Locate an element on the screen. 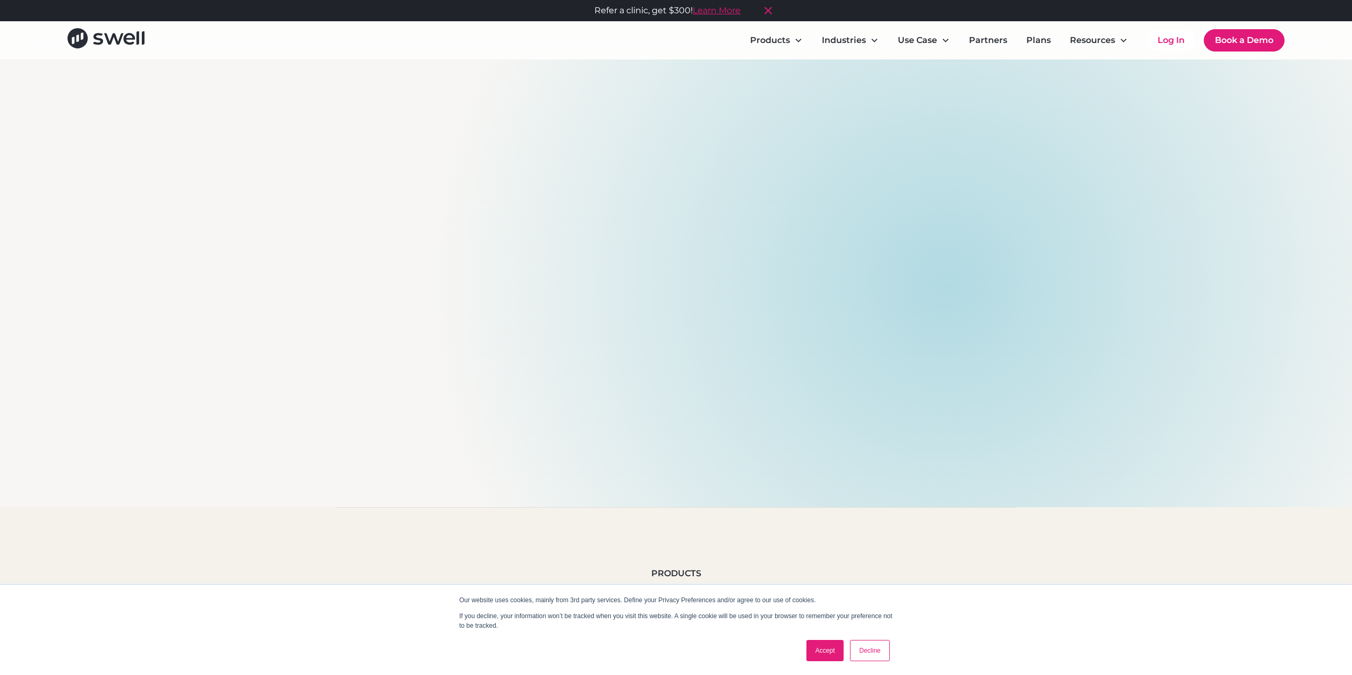 This screenshot has width=1352, height=675. a: Plans is located at coordinates (1038, 40).